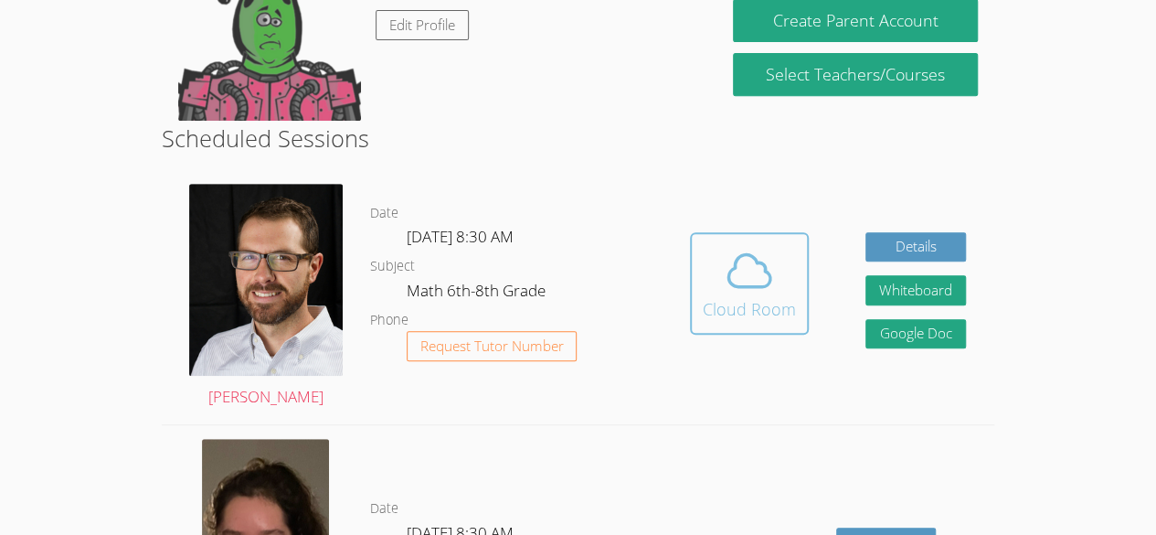  What do you see at coordinates (749, 283) in the screenshot?
I see `button: Cloud Room` at bounding box center [749, 283].